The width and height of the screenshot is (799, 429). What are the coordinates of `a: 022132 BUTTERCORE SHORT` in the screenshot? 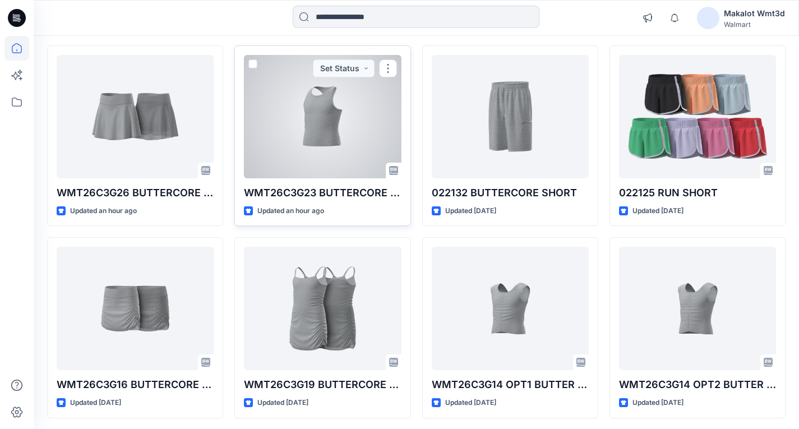 It's located at (510, 117).